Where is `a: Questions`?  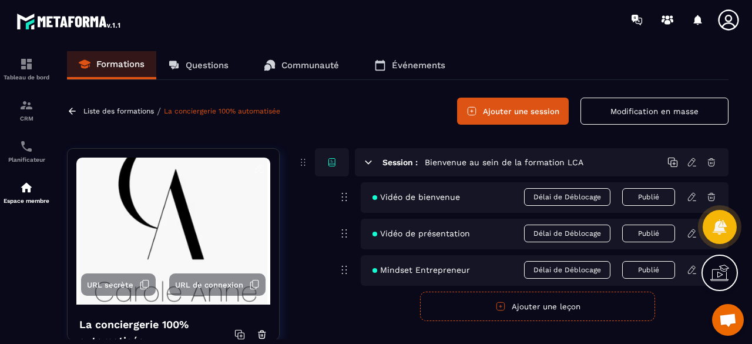 a: Questions is located at coordinates (198, 65).